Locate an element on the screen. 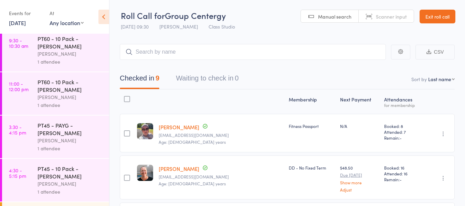  div: Last name is located at coordinates (440, 79).